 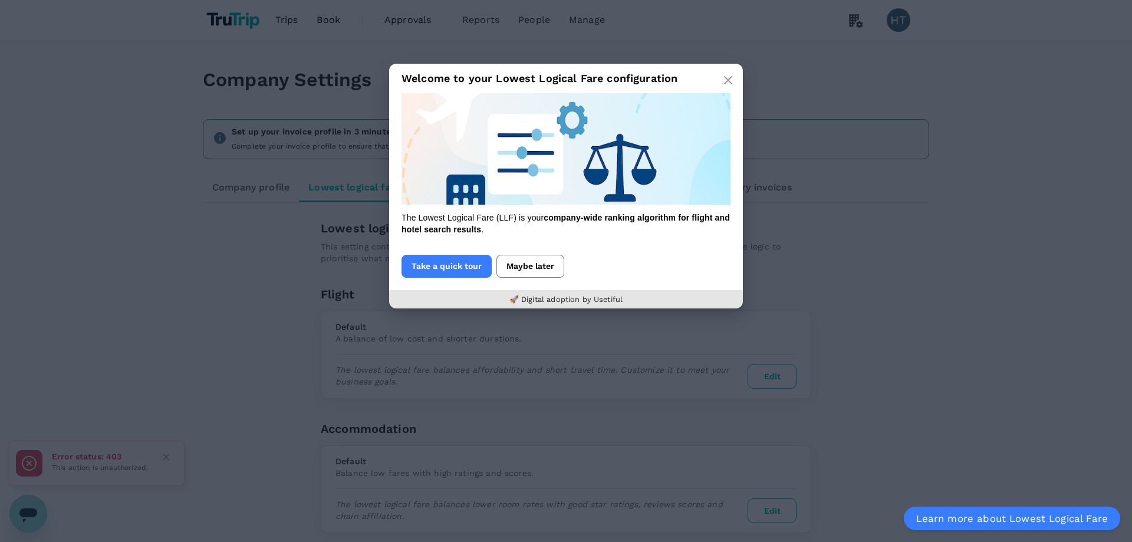 What do you see at coordinates (446, 266) in the screenshot?
I see `button: Take a quick tour` at bounding box center [446, 266].